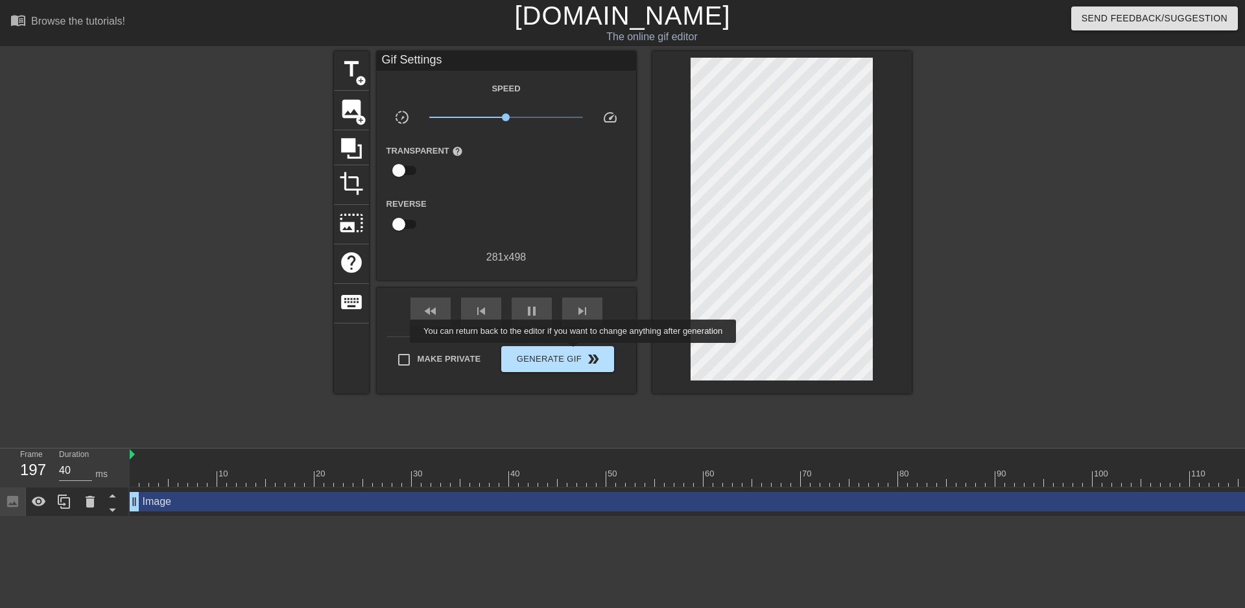  I want to click on div: 281 x 498, so click(506, 257).